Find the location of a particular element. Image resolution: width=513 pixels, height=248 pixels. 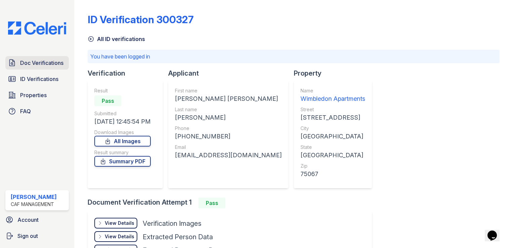

div: Property is located at coordinates (335, 73).